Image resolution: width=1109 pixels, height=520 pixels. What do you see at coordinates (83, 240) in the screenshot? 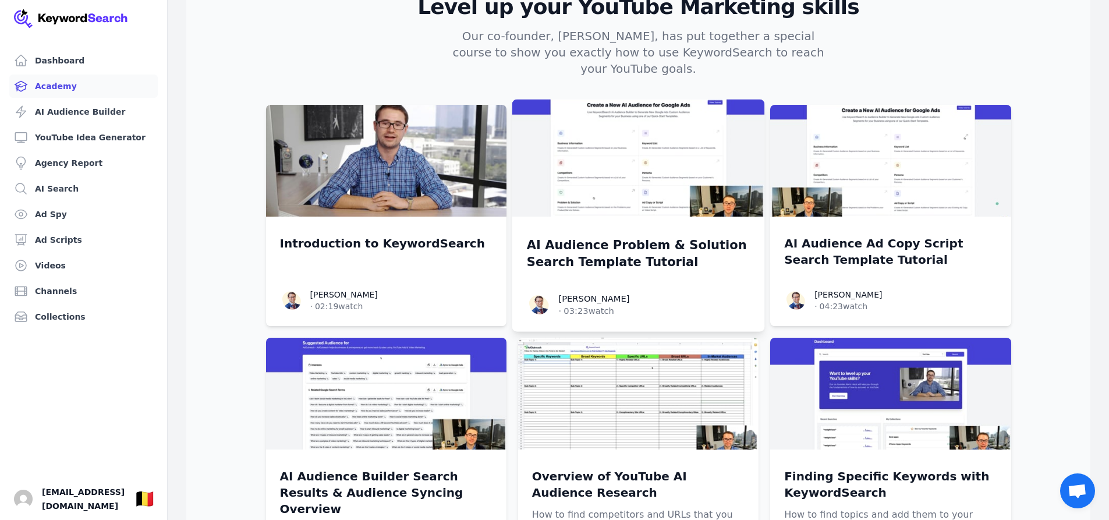
I see `a: Ad Scripts` at bounding box center [83, 240].